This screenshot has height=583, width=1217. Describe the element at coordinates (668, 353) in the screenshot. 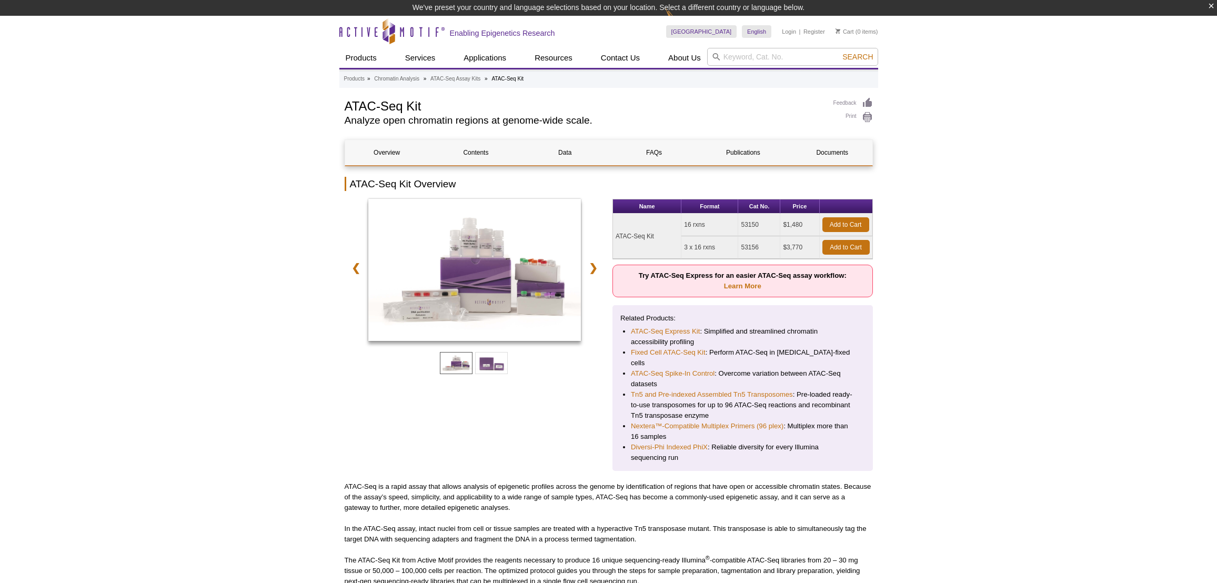

I see `a: Fixed Cell ATAC-Seq Kit` at that location.